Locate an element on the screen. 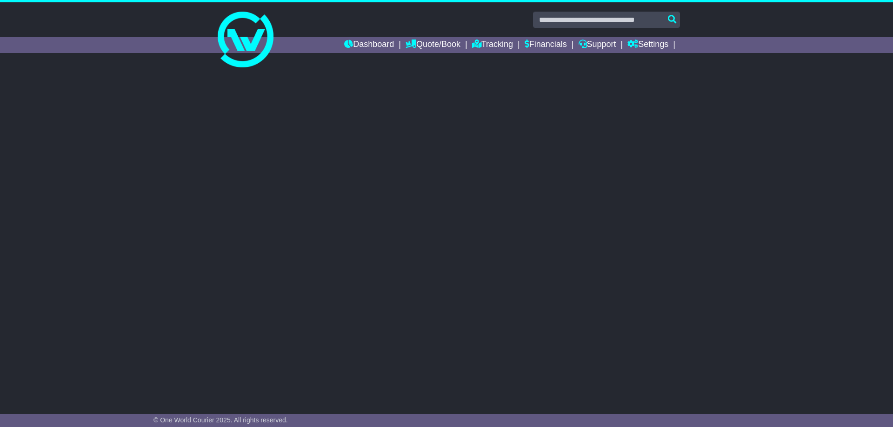 The width and height of the screenshot is (893, 427). a: Dashboard is located at coordinates (369, 45).